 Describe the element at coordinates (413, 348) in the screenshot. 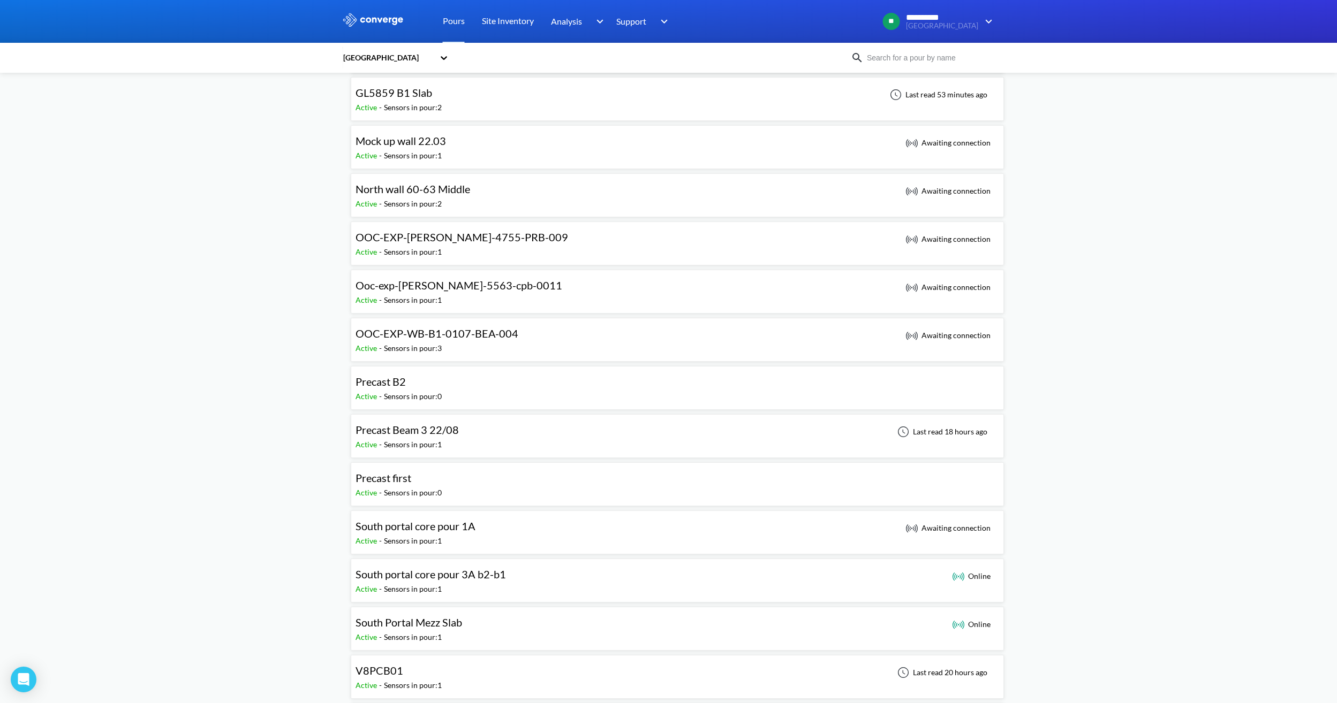

I see `div: Sensors in pour: 3` at that location.